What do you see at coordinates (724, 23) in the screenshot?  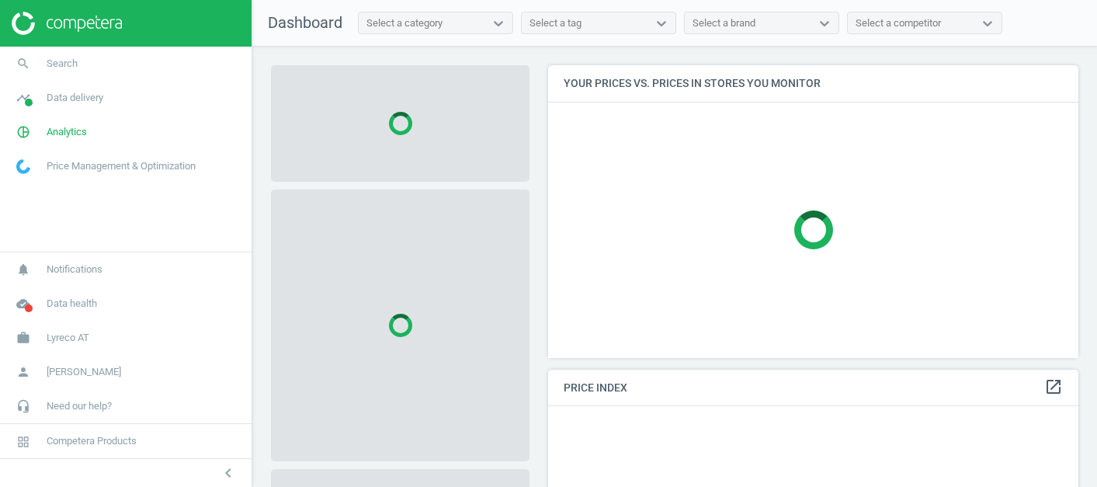 I see `div: Select a brand` at bounding box center [724, 23].